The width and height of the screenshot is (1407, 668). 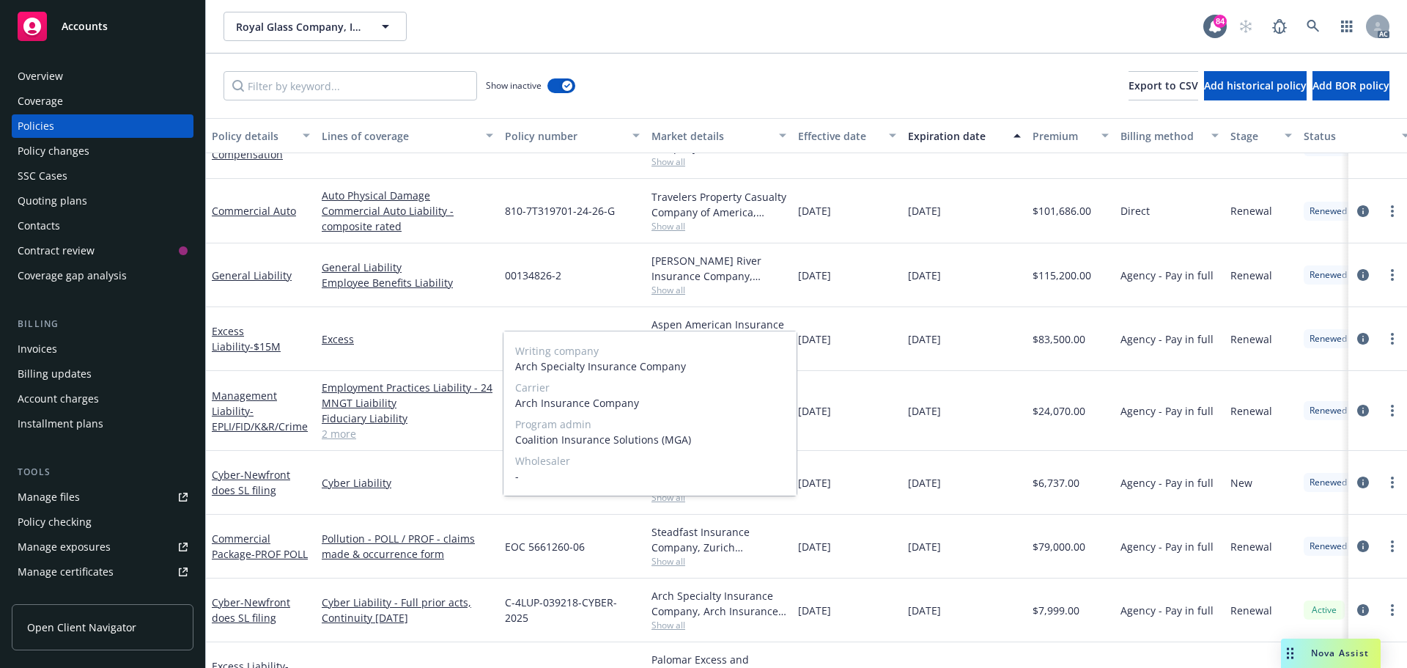 What do you see at coordinates (246, 339) in the screenshot?
I see `a: Excess Liability` at bounding box center [246, 339].